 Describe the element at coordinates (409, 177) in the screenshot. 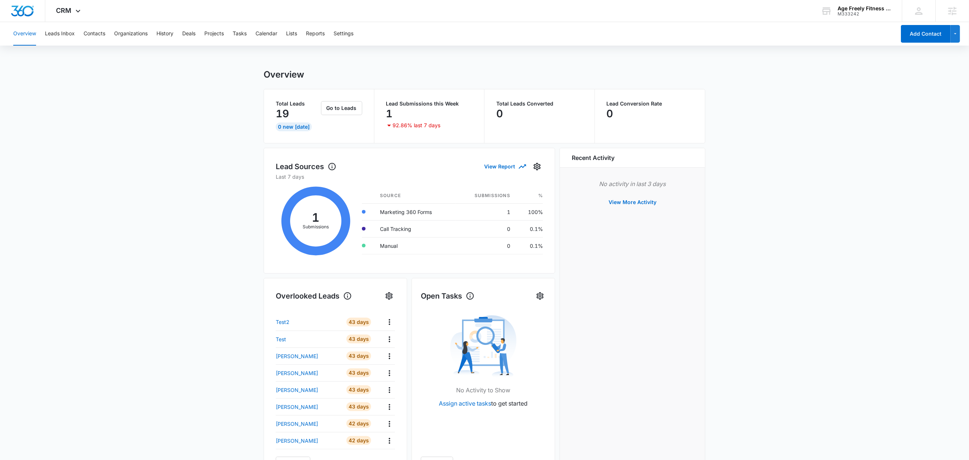

I see `p: Last 7 days` at that location.